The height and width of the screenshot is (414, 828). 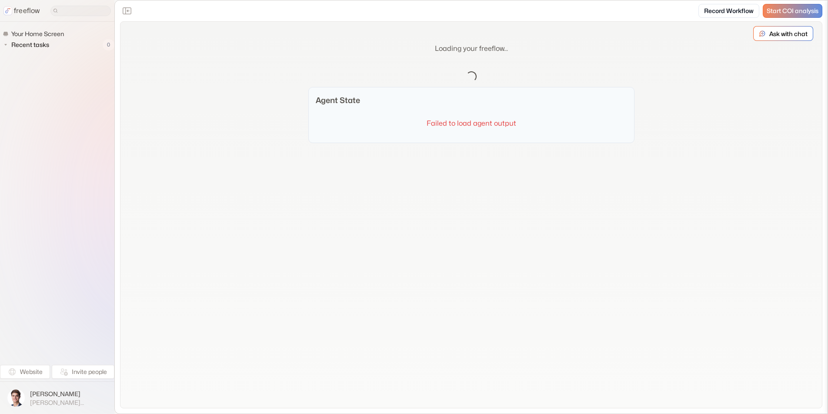 I want to click on p: Failed to load agent output, so click(x=472, y=124).